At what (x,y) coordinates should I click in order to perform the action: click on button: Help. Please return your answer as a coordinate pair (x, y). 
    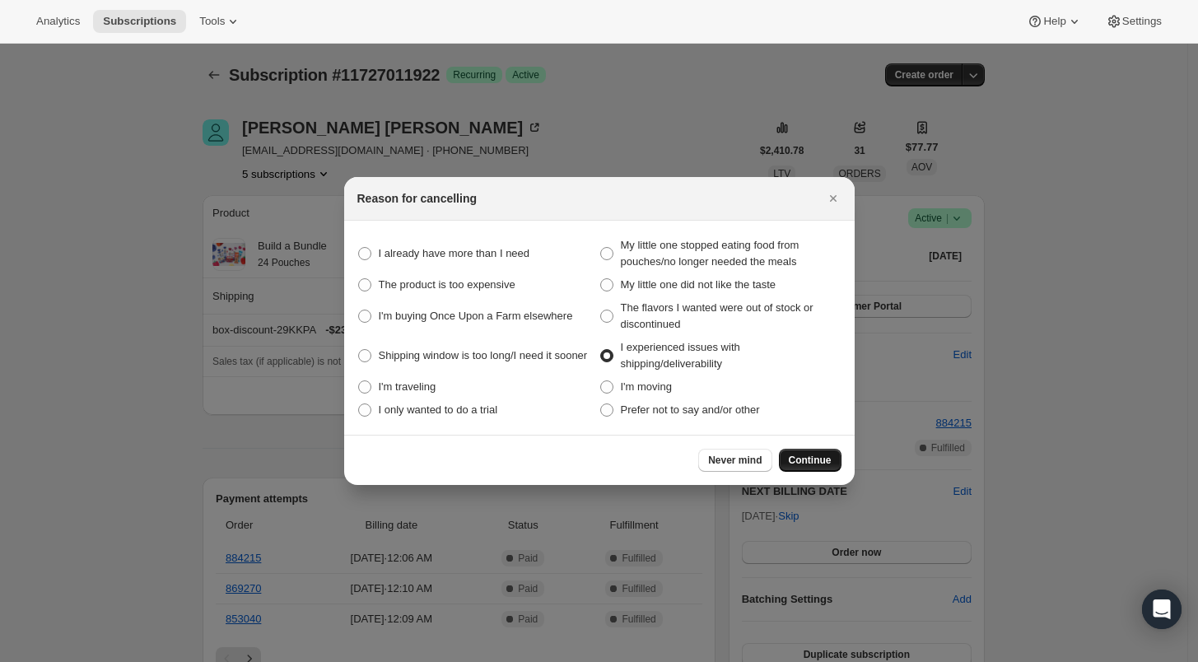
    Looking at the image, I should click on (1054, 21).